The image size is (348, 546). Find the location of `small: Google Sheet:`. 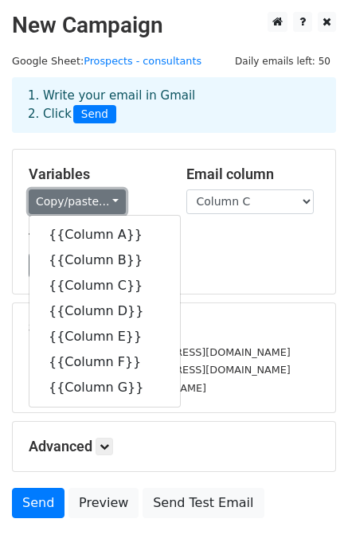

small: Google Sheet: is located at coordinates (107, 61).